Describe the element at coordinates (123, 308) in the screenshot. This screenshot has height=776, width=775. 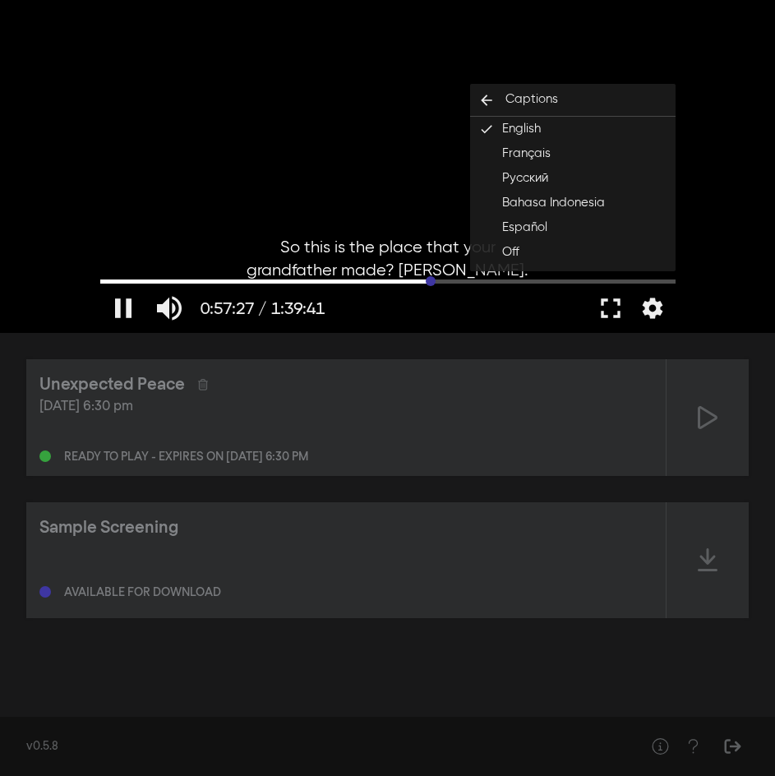
I see `button: Pause` at that location.